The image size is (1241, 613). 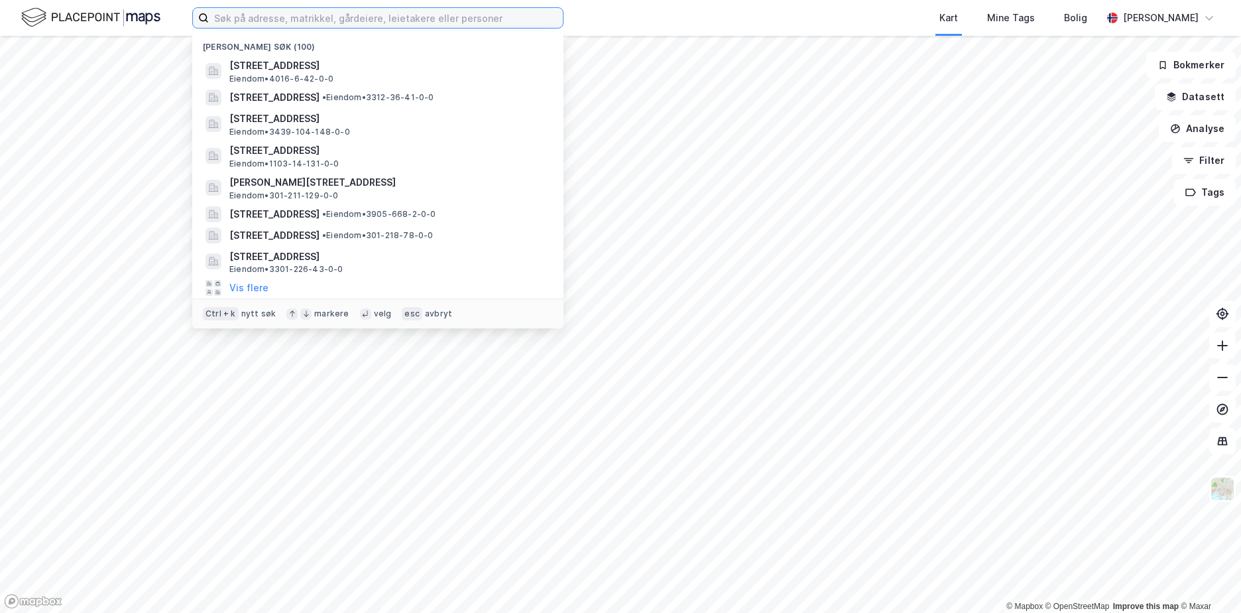 I want to click on div: avbryt, so click(x=438, y=314).